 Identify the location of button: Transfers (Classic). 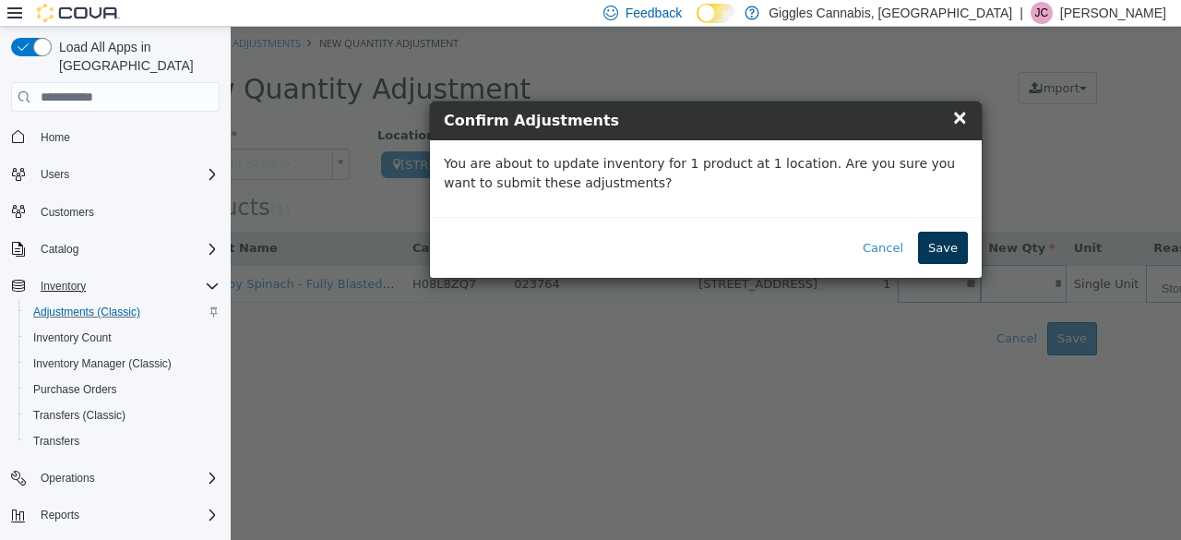
(123, 415).